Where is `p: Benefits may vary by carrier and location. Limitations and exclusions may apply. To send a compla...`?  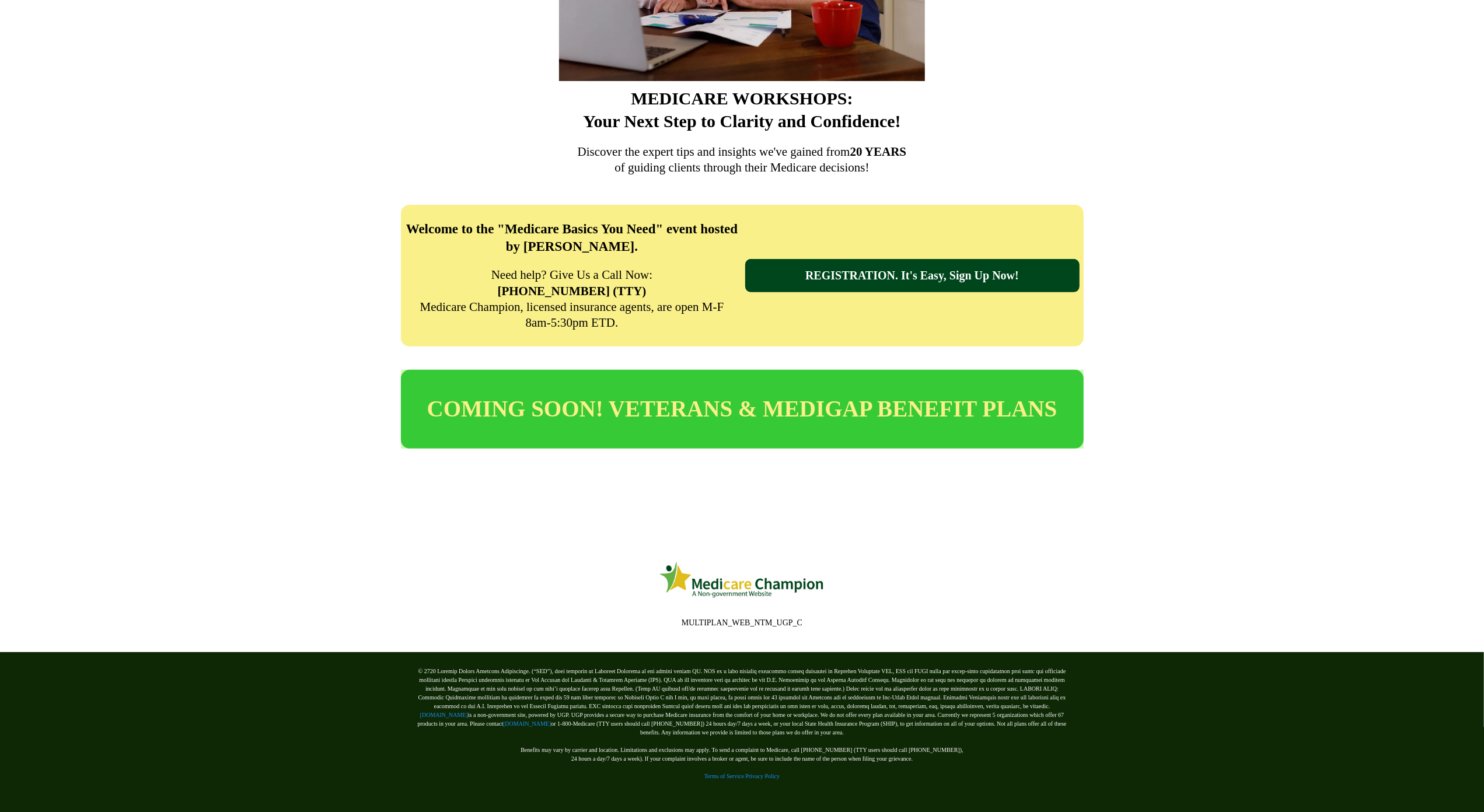
p: Benefits may vary by carrier and location. Limitations and exclusions may apply. To send a compla... is located at coordinates (743, 746).